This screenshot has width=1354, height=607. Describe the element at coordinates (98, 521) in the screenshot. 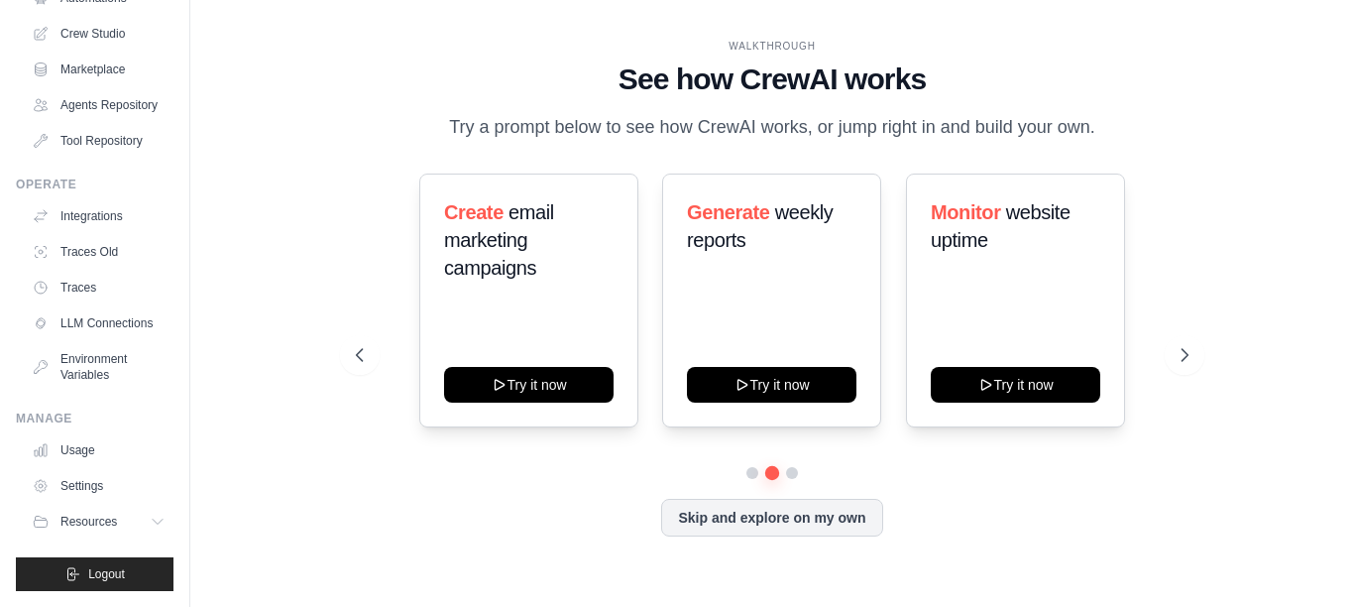

I see `button: Resources` at that location.